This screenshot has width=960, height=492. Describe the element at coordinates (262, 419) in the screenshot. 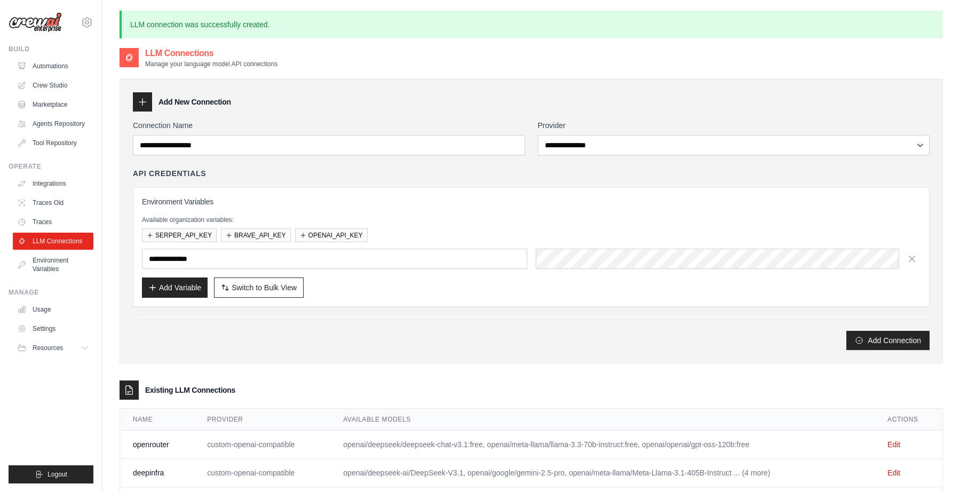

I see `th: Provider` at that location.